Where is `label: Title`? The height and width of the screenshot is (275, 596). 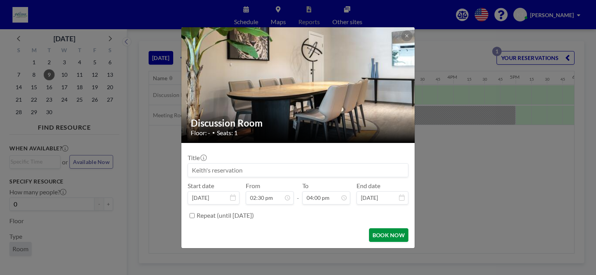 label: Title is located at coordinates (196, 158).